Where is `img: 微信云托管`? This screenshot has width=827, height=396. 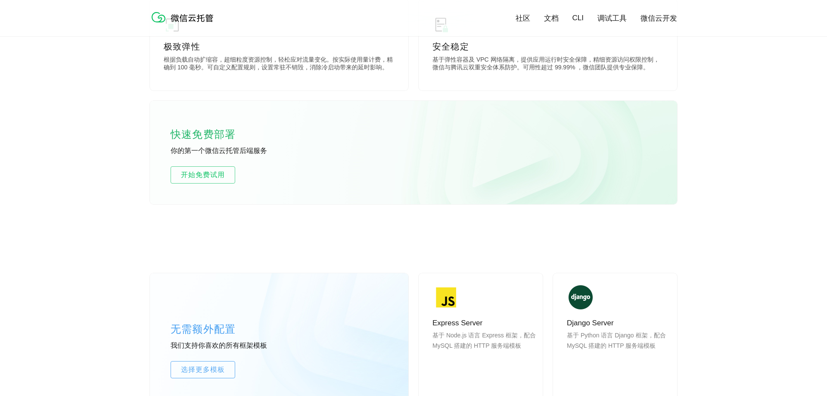
img: 微信云托管 is located at coordinates (184, 17).